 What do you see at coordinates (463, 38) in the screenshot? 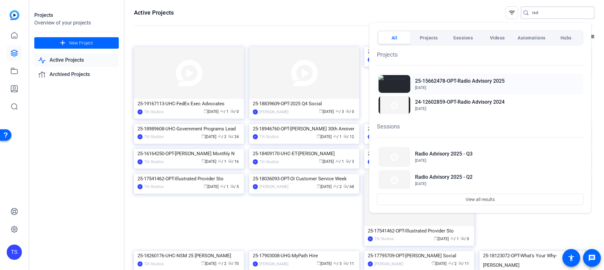
I see `span: Sessions` at bounding box center [463, 38].